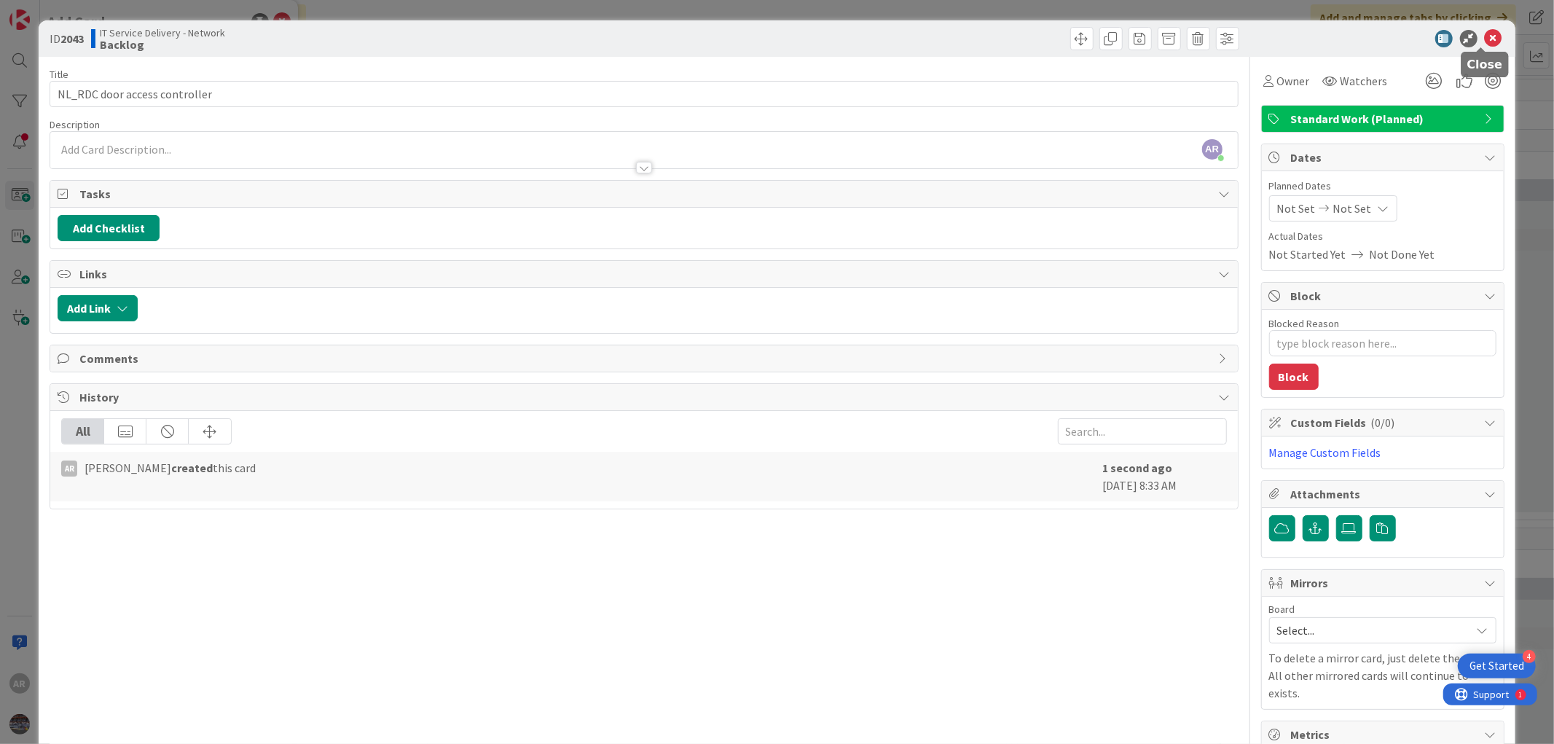 This screenshot has height=744, width=1554. I want to click on input: type card name here..., so click(643, 94).